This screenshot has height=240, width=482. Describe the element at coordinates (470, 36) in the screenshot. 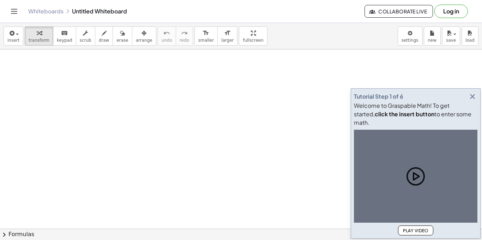

I see `button: load` at that location.